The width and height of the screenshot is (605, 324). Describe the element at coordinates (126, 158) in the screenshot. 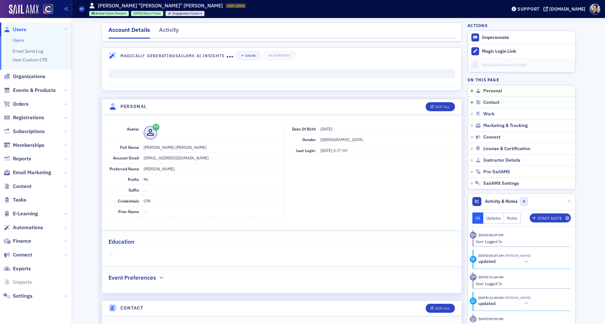

I see `span: Account Email` at that location.